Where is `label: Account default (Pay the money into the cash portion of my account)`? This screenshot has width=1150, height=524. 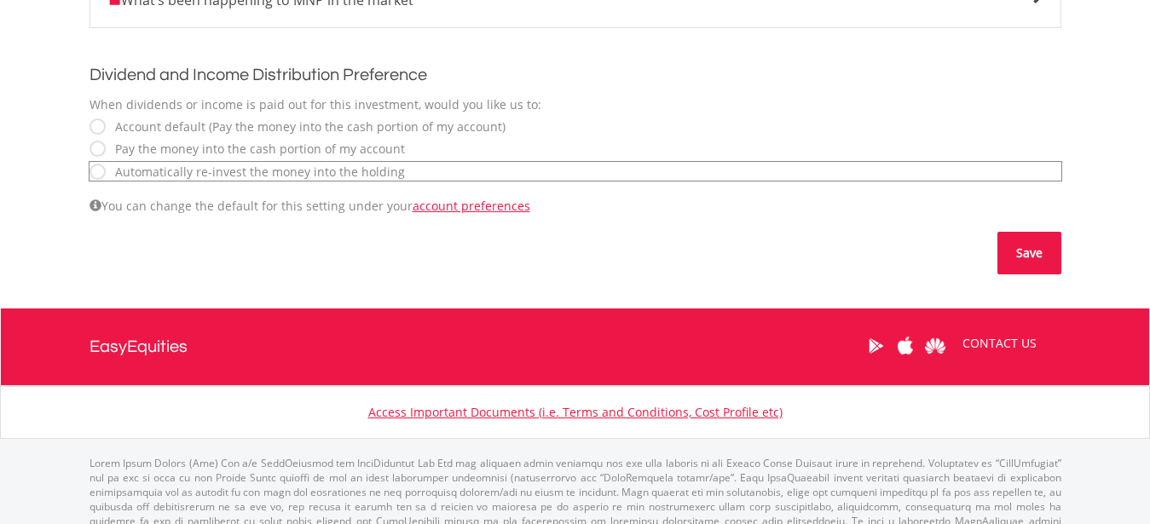
label: Account default (Pay the money into the cash portion of my account) is located at coordinates (306, 127).